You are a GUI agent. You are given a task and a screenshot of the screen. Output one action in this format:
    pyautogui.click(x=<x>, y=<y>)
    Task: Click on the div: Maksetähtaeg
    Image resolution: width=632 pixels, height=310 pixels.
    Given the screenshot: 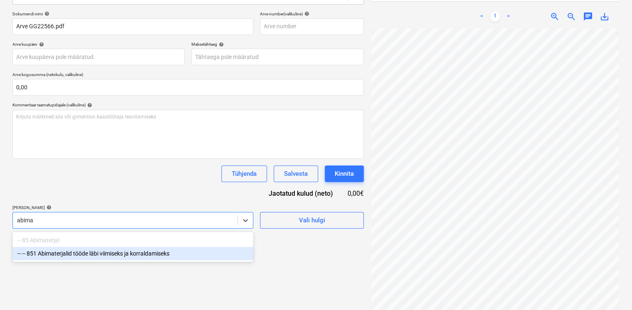 What is the action you would take?
    pyautogui.click(x=277, y=44)
    